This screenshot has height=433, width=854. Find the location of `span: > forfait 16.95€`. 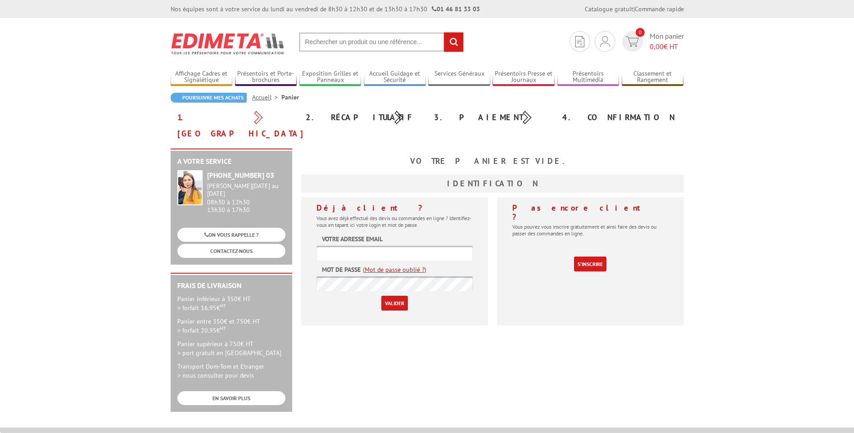

span: > forfait 16.95€ is located at coordinates (202, 308).